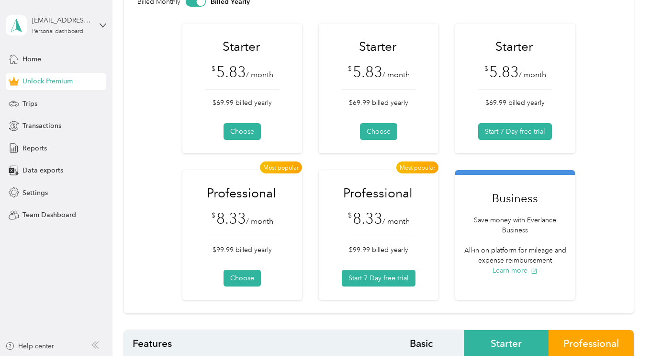  Describe the element at coordinates (32, 59) in the screenshot. I see `span: Home` at that location.